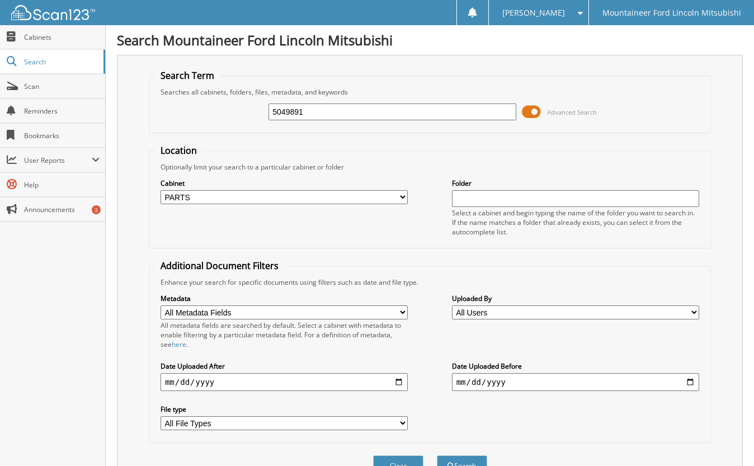  What do you see at coordinates (58, 160) in the screenshot?
I see `span: User Reports` at bounding box center [58, 160].